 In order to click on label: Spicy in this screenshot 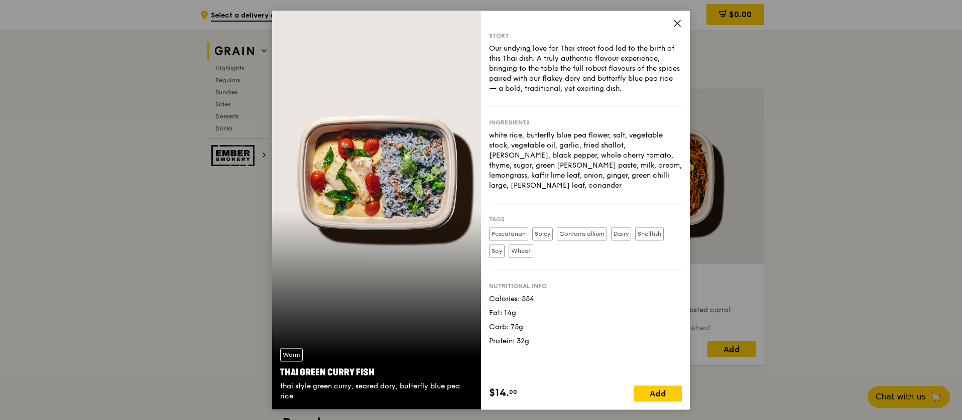, I will do `click(542, 234)`.